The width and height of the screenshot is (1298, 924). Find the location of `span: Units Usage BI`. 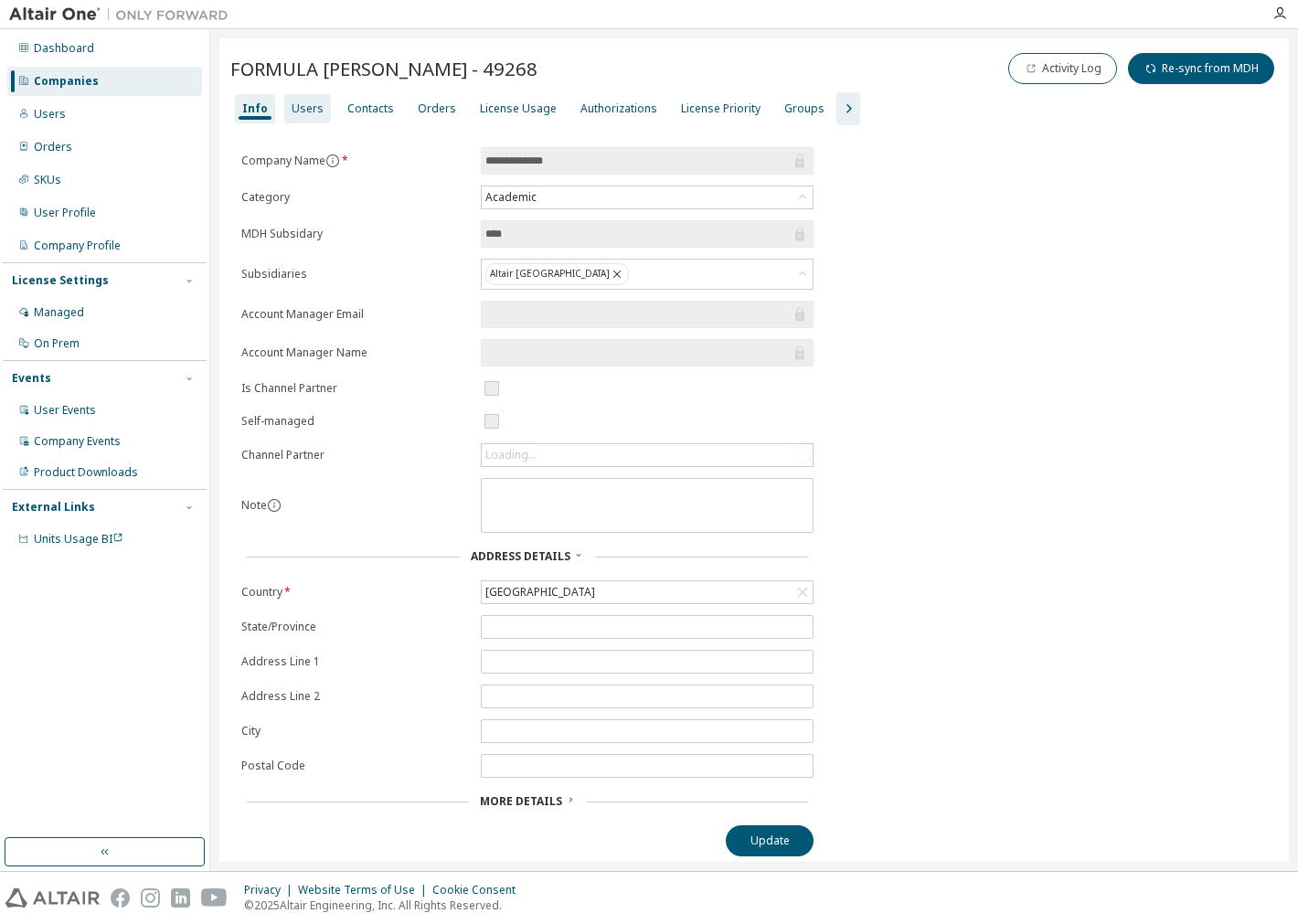

span: Units Usage BI is located at coordinates (79, 539).